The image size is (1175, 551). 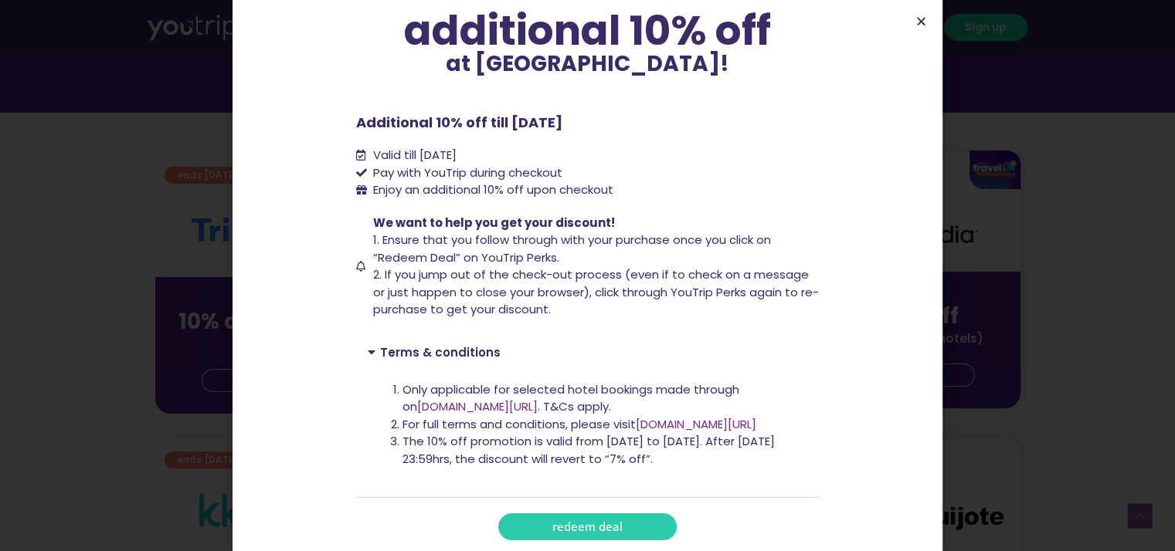 I want to click on li: For full terms and conditions, please visit, so click(x=605, y=425).